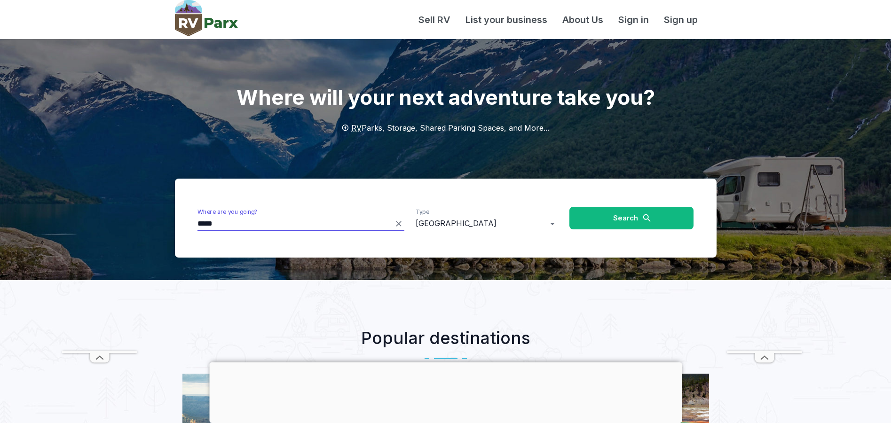 Image resolution: width=891 pixels, height=423 pixels. I want to click on h1: Where will your next adventure take you?, so click(446, 75).